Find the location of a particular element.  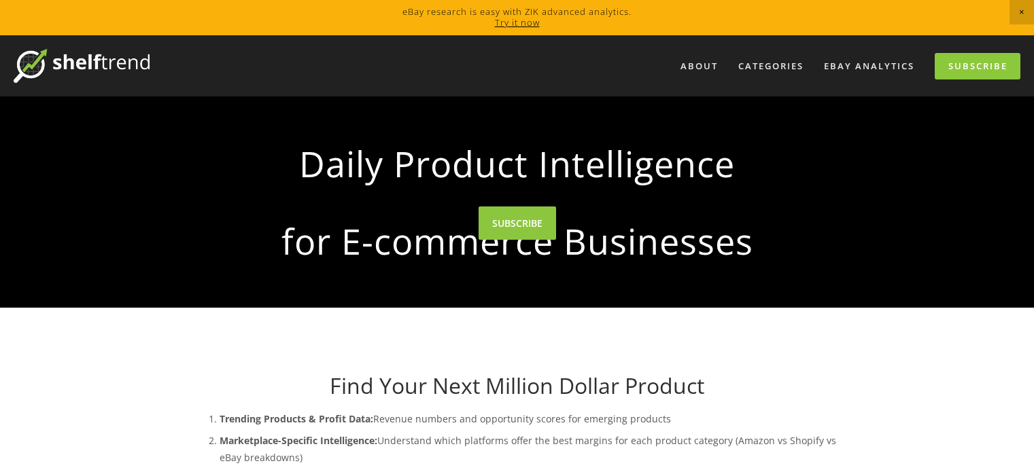

p: Understand which platforms offer the best margins for each product category (Amazon vs Shopify vs... is located at coordinates (531, 449).